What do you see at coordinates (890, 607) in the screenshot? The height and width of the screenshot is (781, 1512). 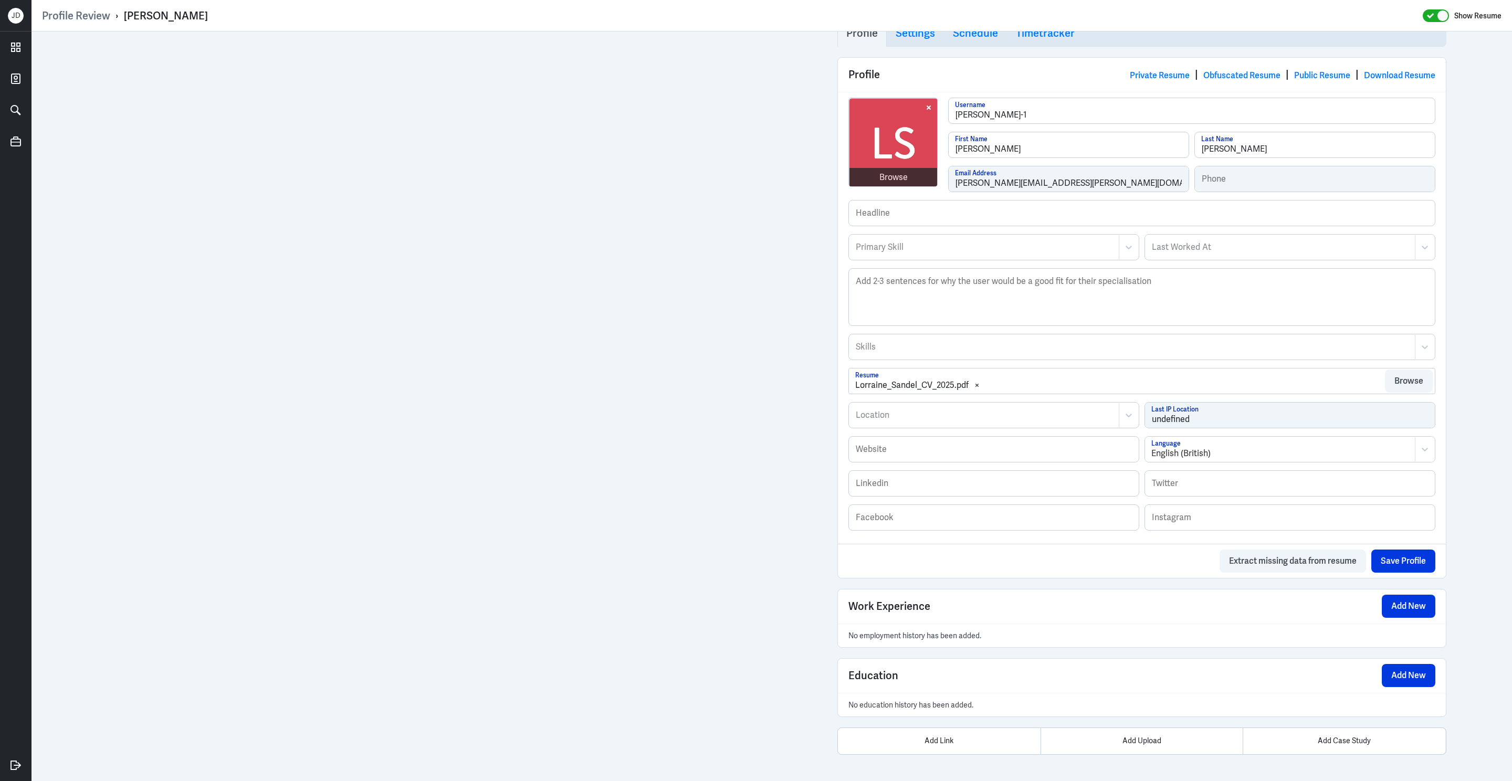 I see `span: Work Experience` at bounding box center [890, 607].